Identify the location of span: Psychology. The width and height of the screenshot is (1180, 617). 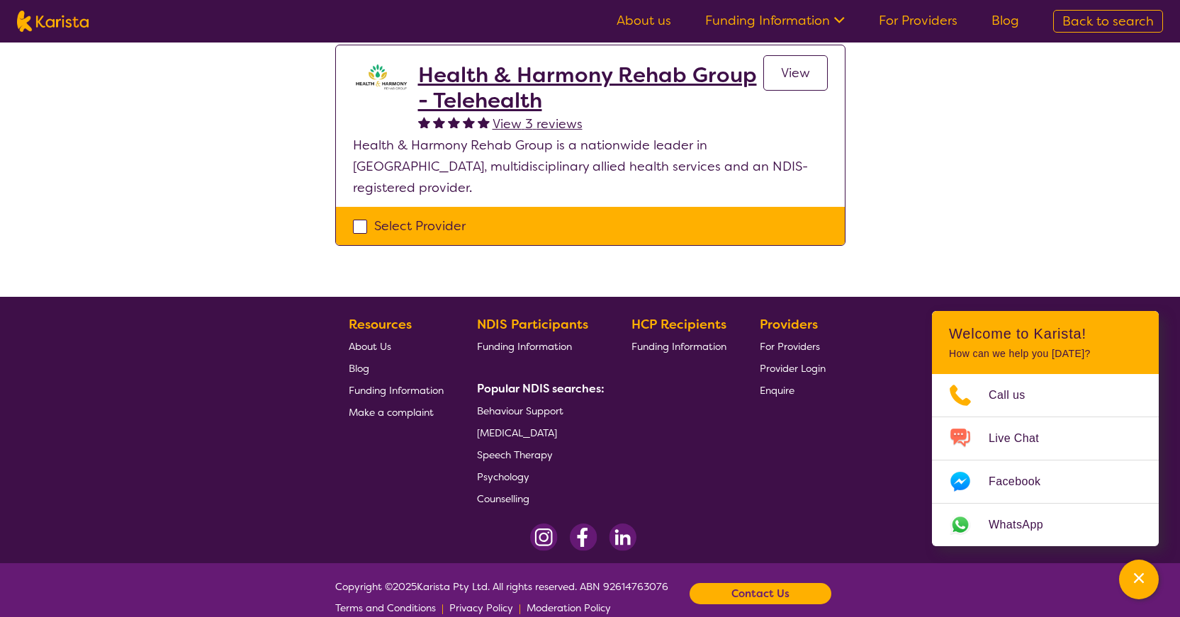
(503, 477).